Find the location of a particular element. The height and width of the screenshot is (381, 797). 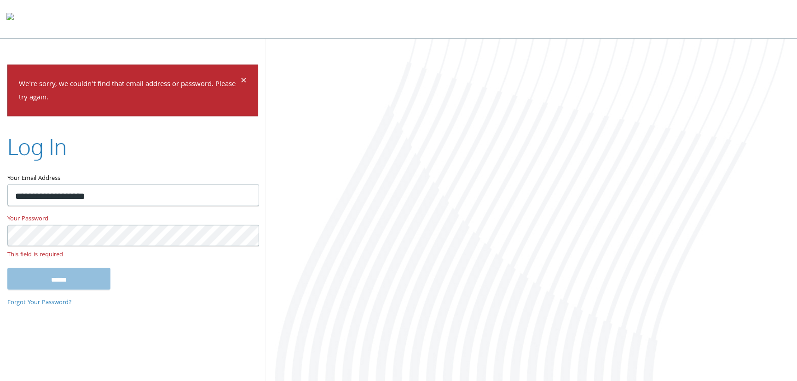

p: We're sorry, we couldn't find that email address or password. Please try again. is located at coordinates (129, 92).